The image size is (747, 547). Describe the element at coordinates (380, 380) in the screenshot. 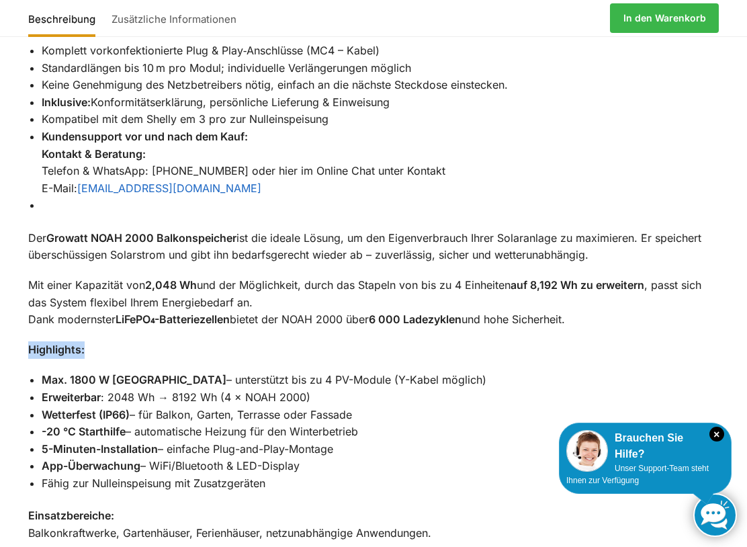

I see `li: – unterstützt bis zu 4 PV-Module (Y-Kabel möglich)` at that location.